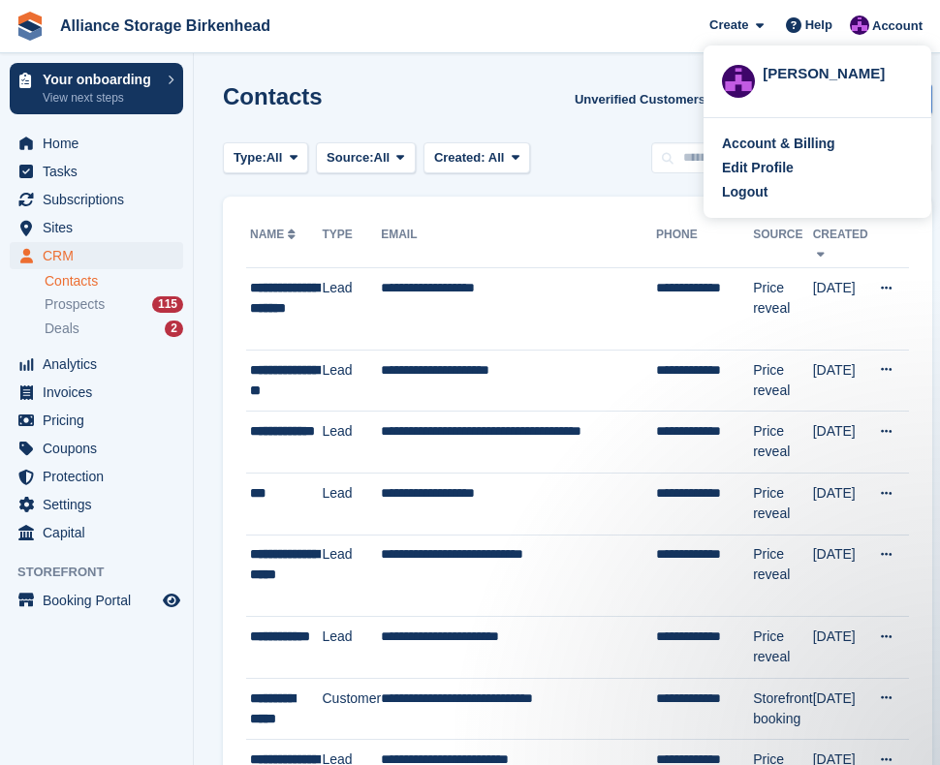 The image size is (940, 765). I want to click on span: Create, so click(729, 25).